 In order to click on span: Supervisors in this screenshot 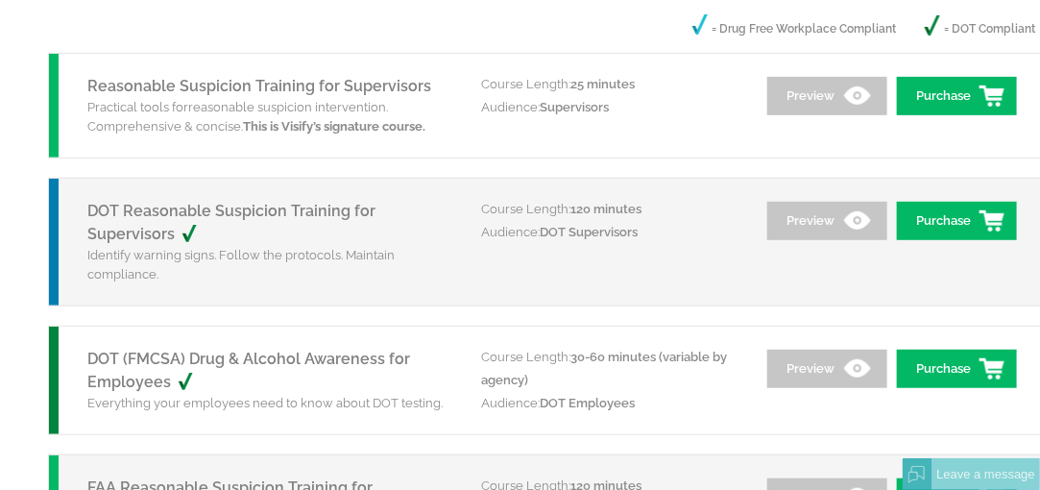, I will do `click(574, 107)`.